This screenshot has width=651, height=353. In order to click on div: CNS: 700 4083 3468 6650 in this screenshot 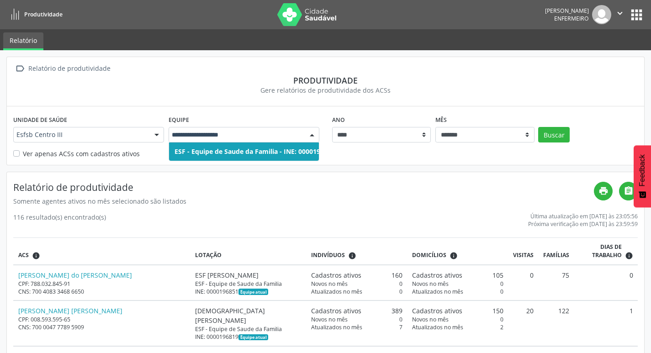, I will do `click(102, 291)`.